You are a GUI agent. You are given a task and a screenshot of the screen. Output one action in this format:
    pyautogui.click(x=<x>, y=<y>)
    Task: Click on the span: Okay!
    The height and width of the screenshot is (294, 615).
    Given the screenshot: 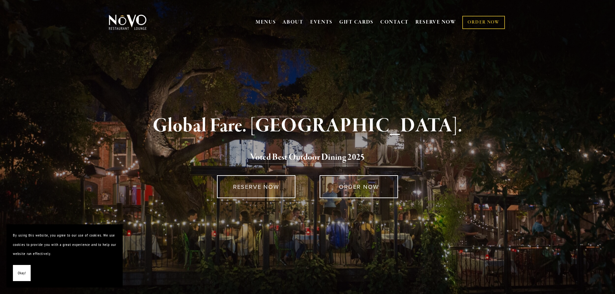 What is the action you would take?
    pyautogui.click(x=22, y=273)
    